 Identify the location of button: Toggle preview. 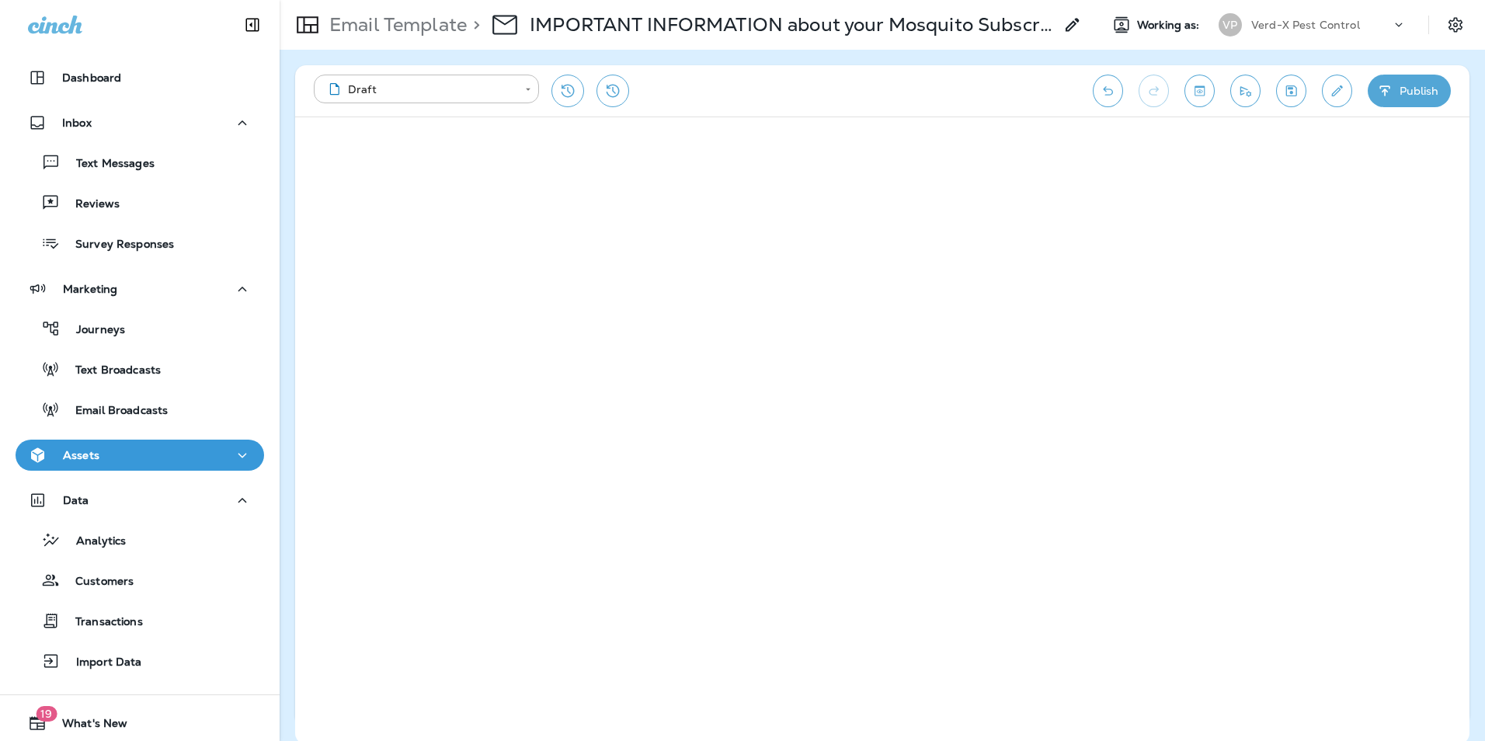
(1199, 91).